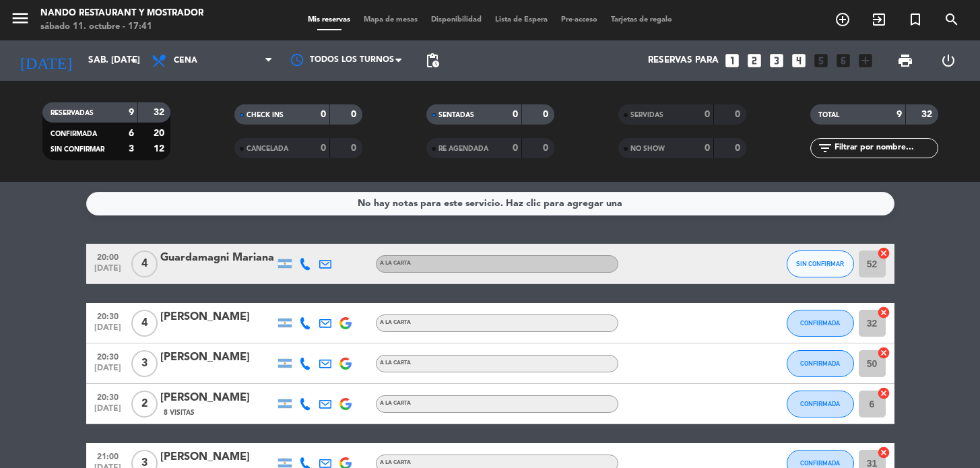 This screenshot has width=980, height=468. Describe the element at coordinates (906, 61) in the screenshot. I see `span: print` at that location.